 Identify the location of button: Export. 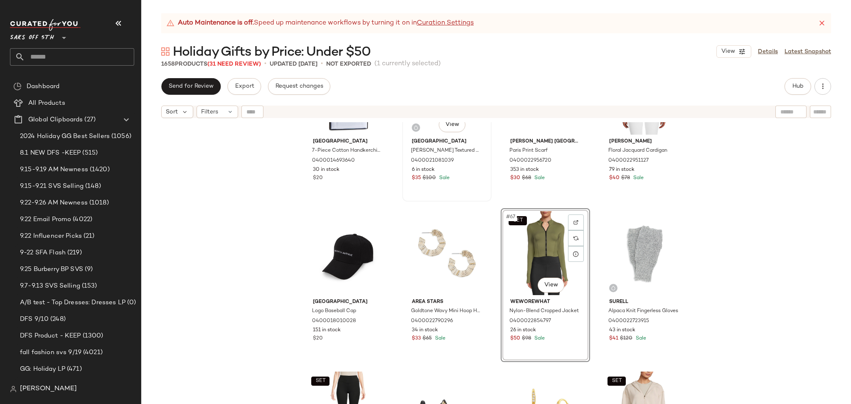
(244, 86).